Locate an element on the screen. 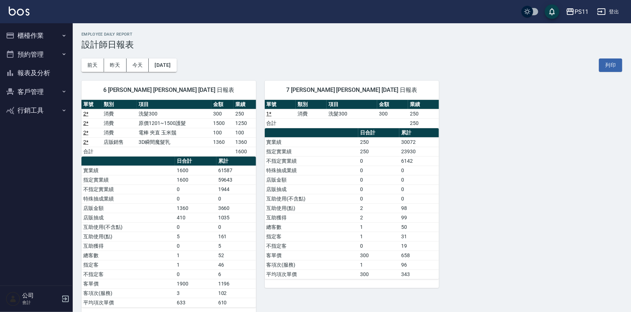  h5: 公司 is located at coordinates (41, 296).